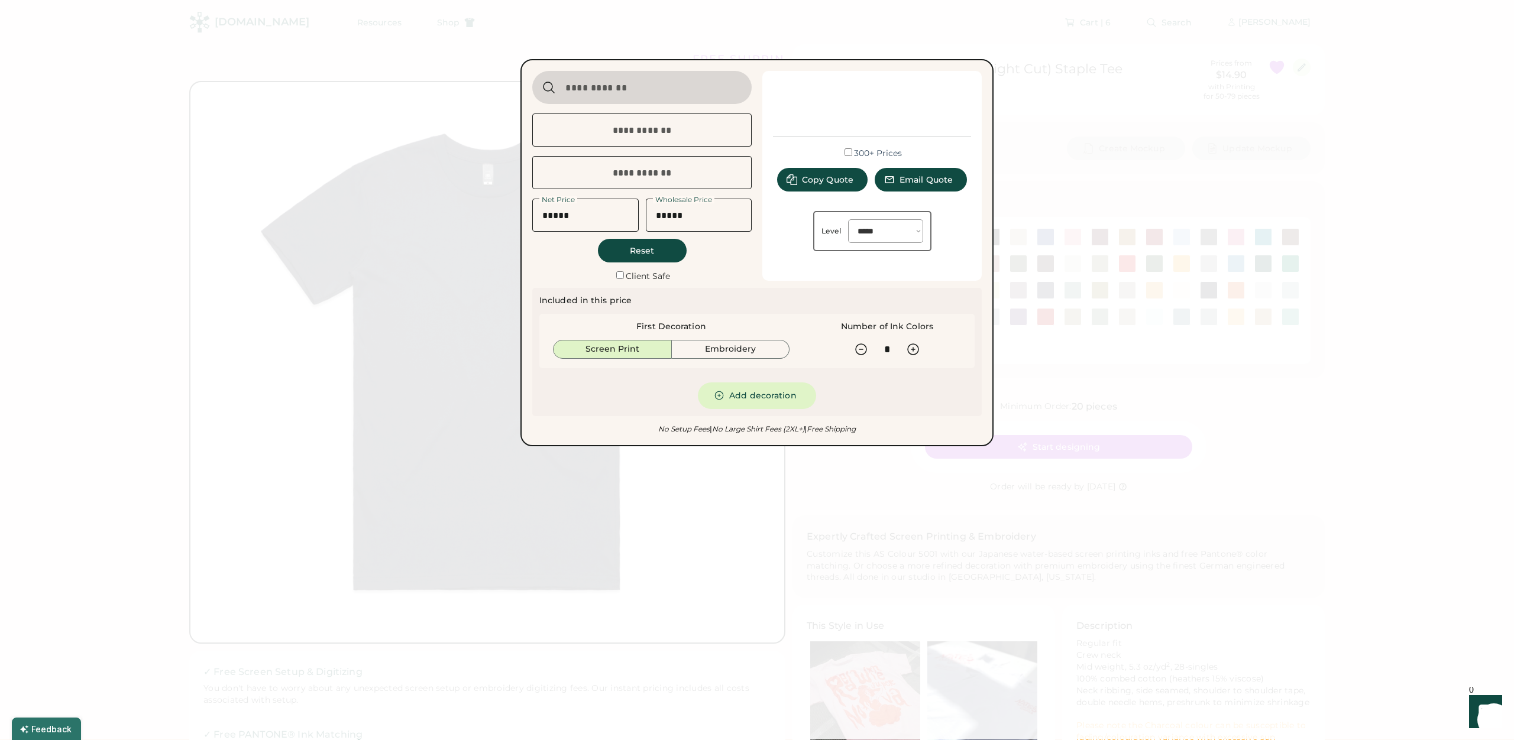  Describe the element at coordinates (642, 251) in the screenshot. I see `button: Reset` at that location.